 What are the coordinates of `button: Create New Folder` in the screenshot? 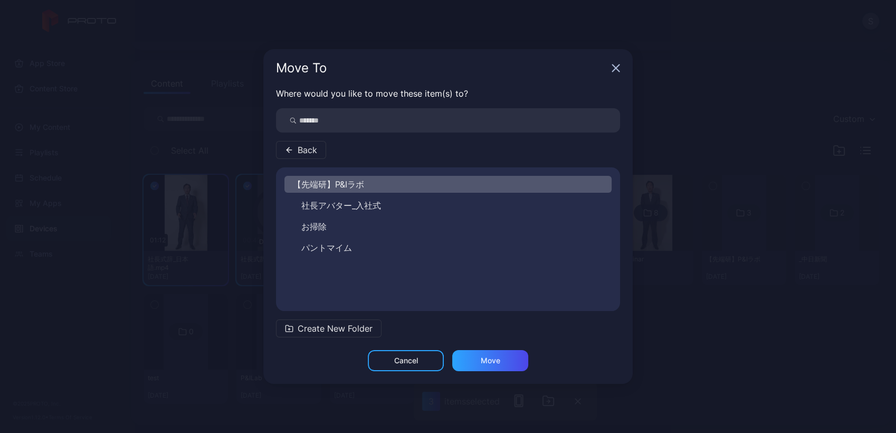 It's located at (329, 328).